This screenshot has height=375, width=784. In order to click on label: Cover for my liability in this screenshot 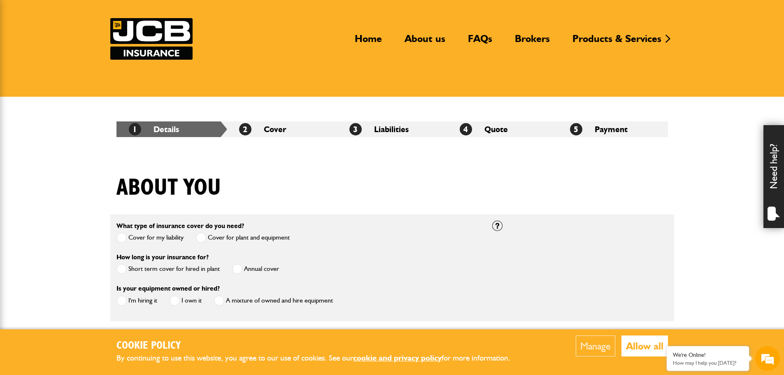, I will do `click(150, 238)`.